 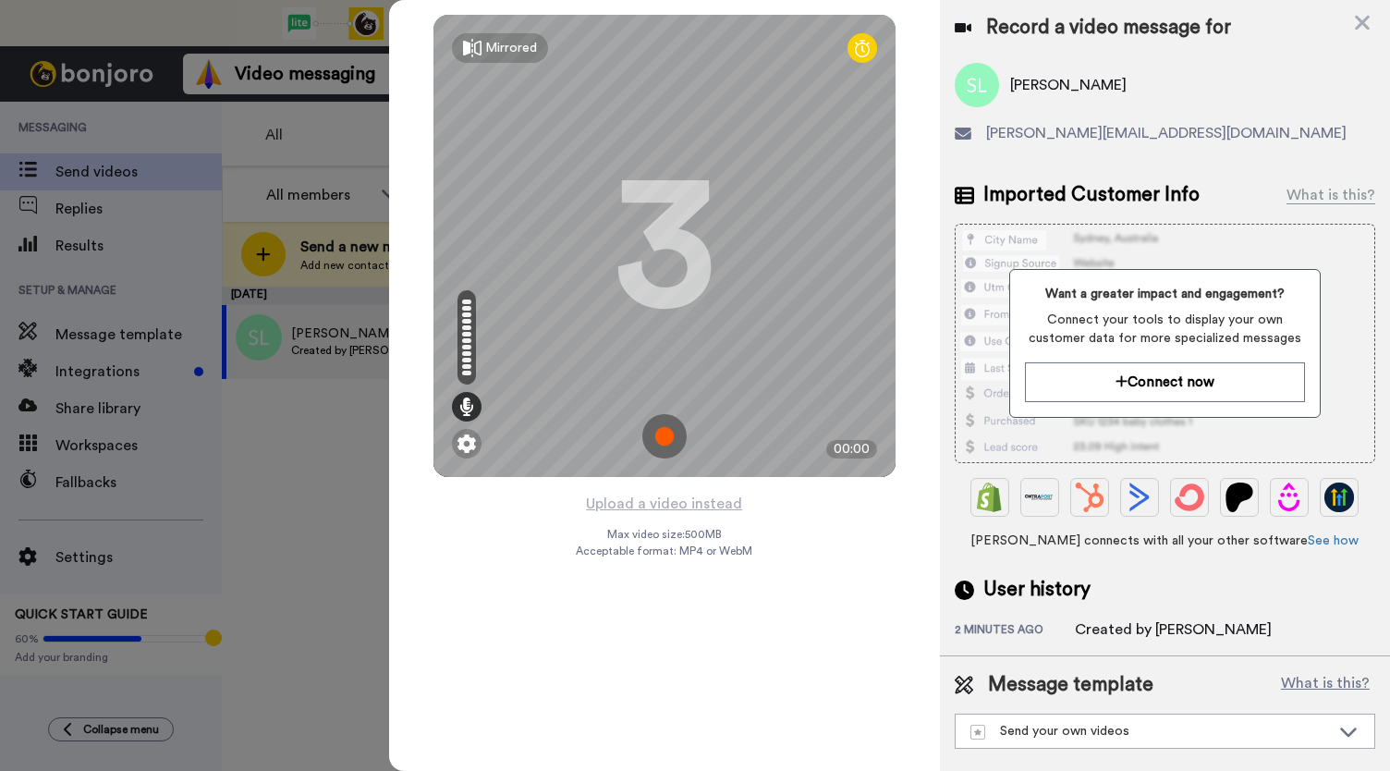 I want to click on span: Max video size: 500 MB, so click(x=664, y=534).